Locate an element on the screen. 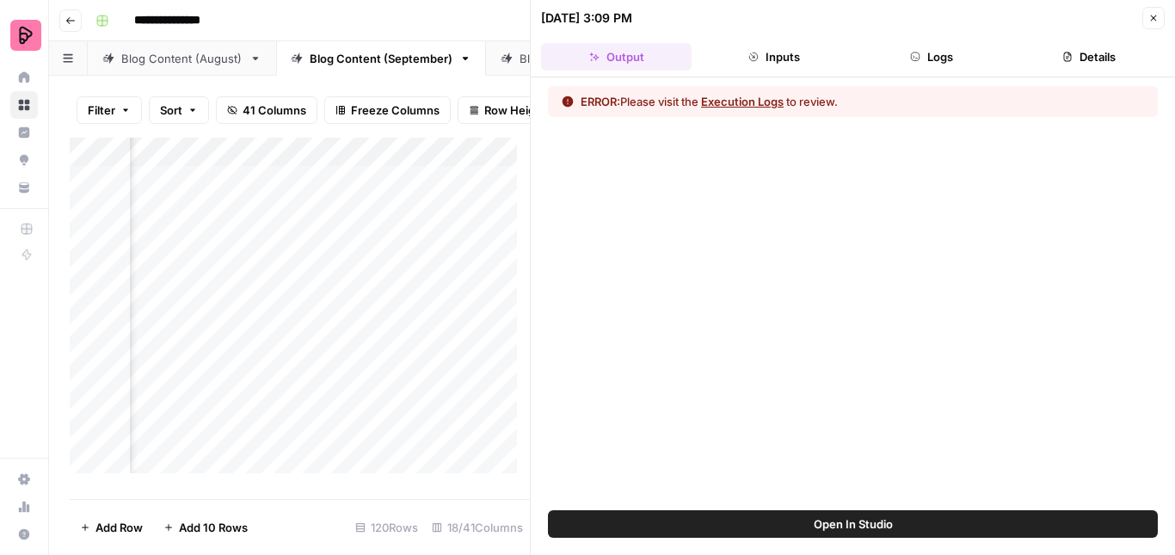 Image resolution: width=1175 pixels, height=555 pixels. div: 18/41 Columns is located at coordinates (478, 527).